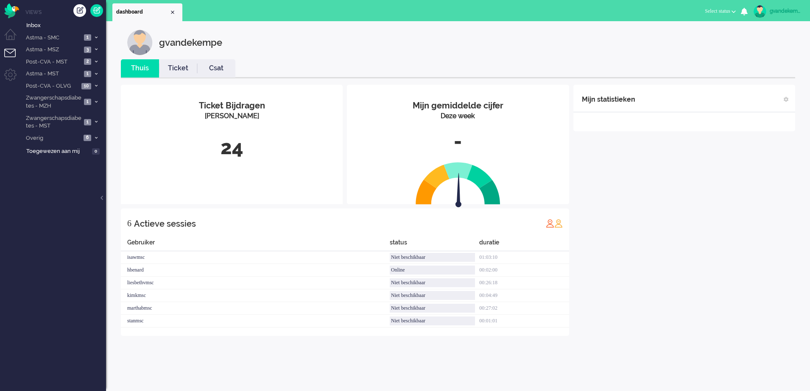 The image size is (810, 391). I want to click on img: profile_orange.svg, so click(559, 224).